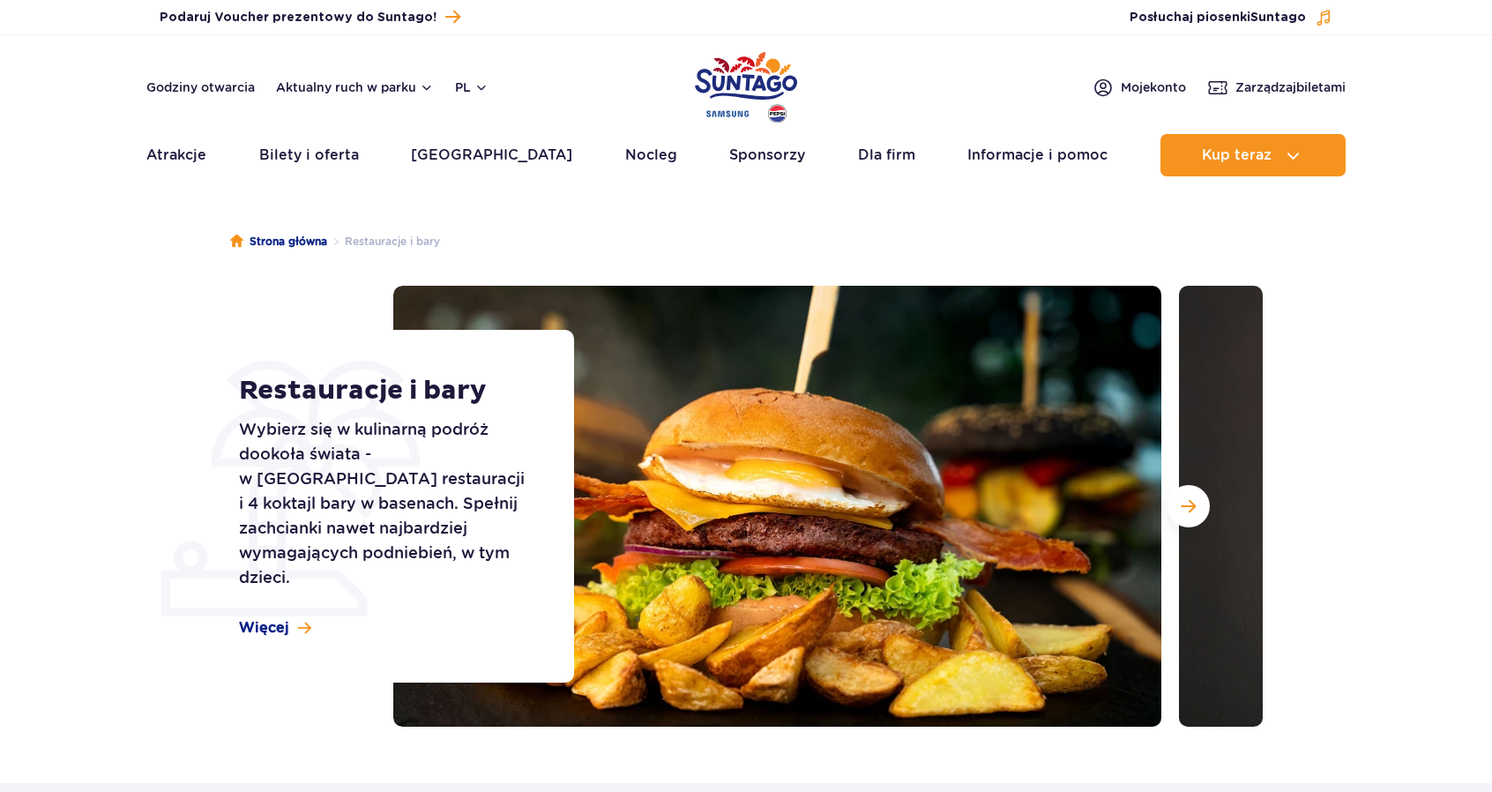 The image size is (1492, 792). Describe the element at coordinates (1253, 155) in the screenshot. I see `button: Kup teraz` at that location.